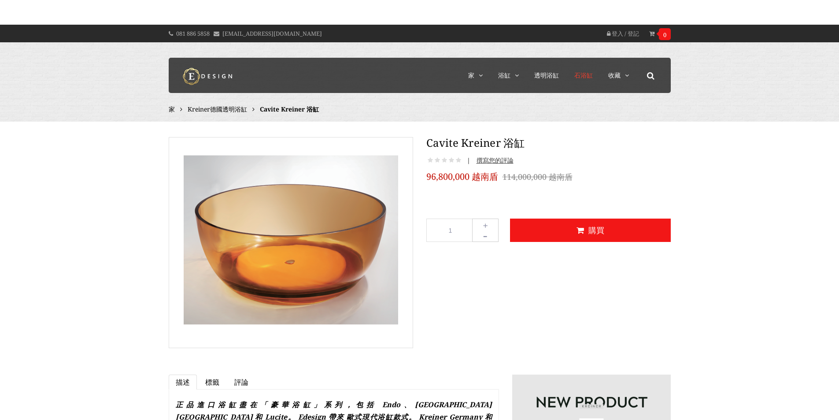 Image resolution: width=839 pixels, height=420 pixels. Describe the element at coordinates (444, 160) in the screenshot. I see `div: Not rated yet!` at that location.